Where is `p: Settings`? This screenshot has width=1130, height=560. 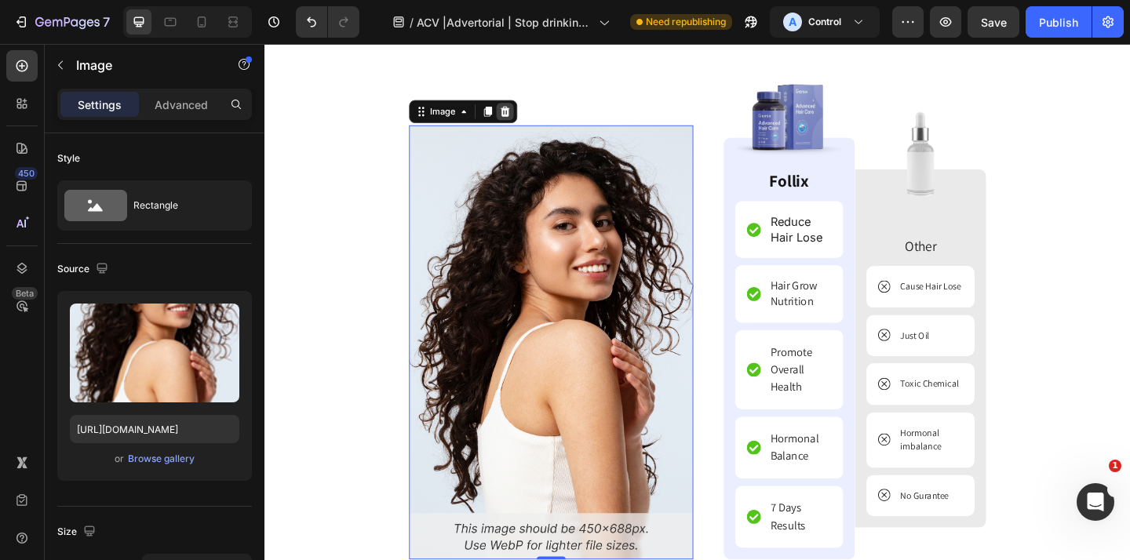 p: Settings is located at coordinates (100, 104).